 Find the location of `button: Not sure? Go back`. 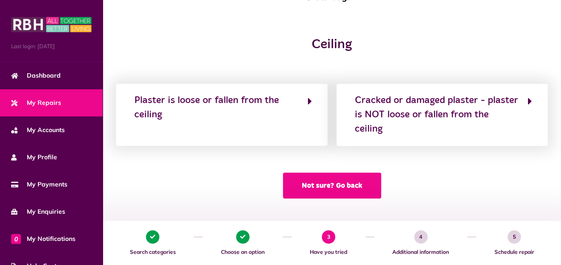

button: Not sure? Go back is located at coordinates (332, 186).